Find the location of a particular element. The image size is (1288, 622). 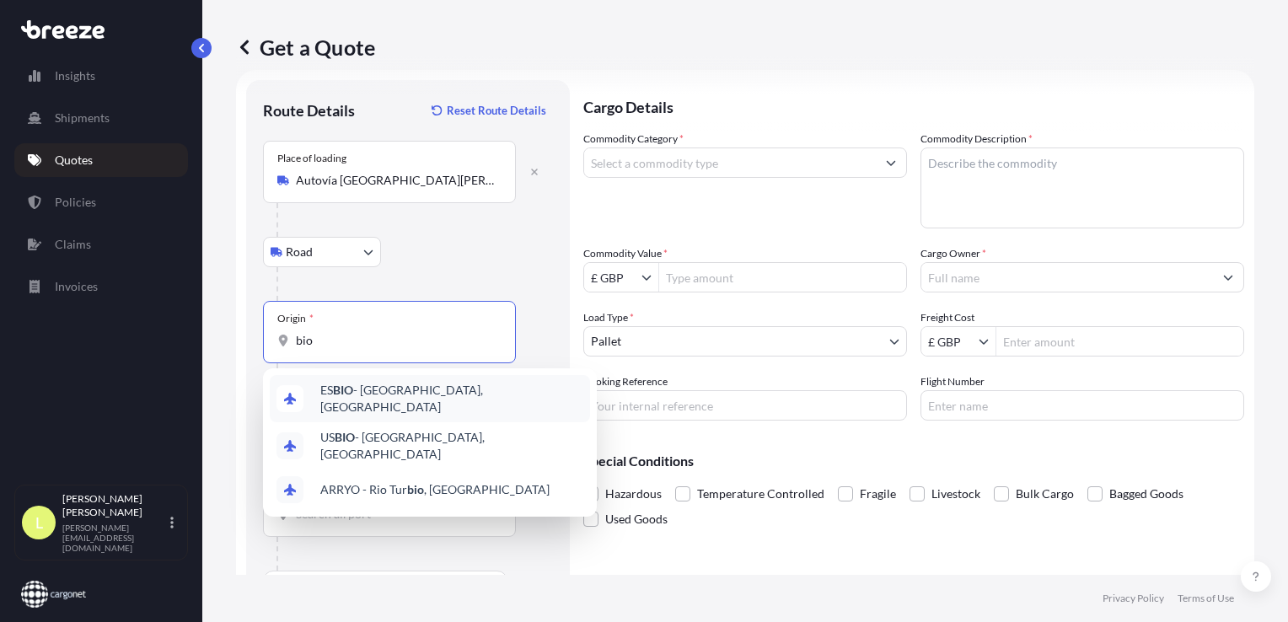

span: Bulk Cargo is located at coordinates (1044, 494).